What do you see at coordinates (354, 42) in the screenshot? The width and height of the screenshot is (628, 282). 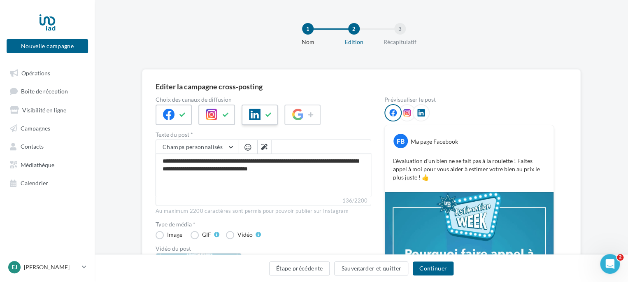 I see `div: Edition` at bounding box center [354, 42].